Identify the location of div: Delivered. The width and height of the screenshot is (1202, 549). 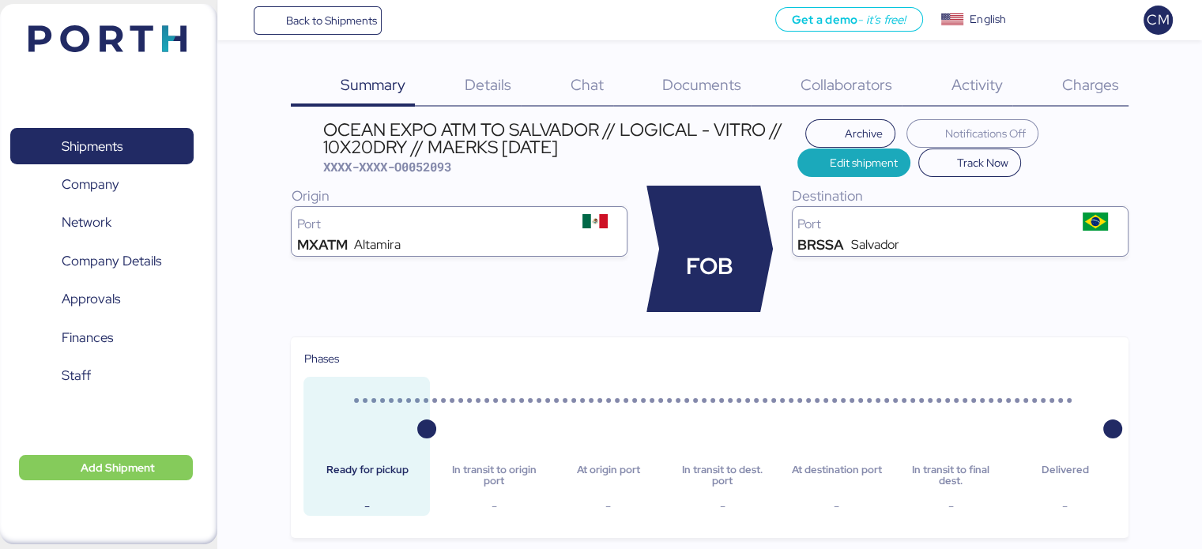
(1065, 476).